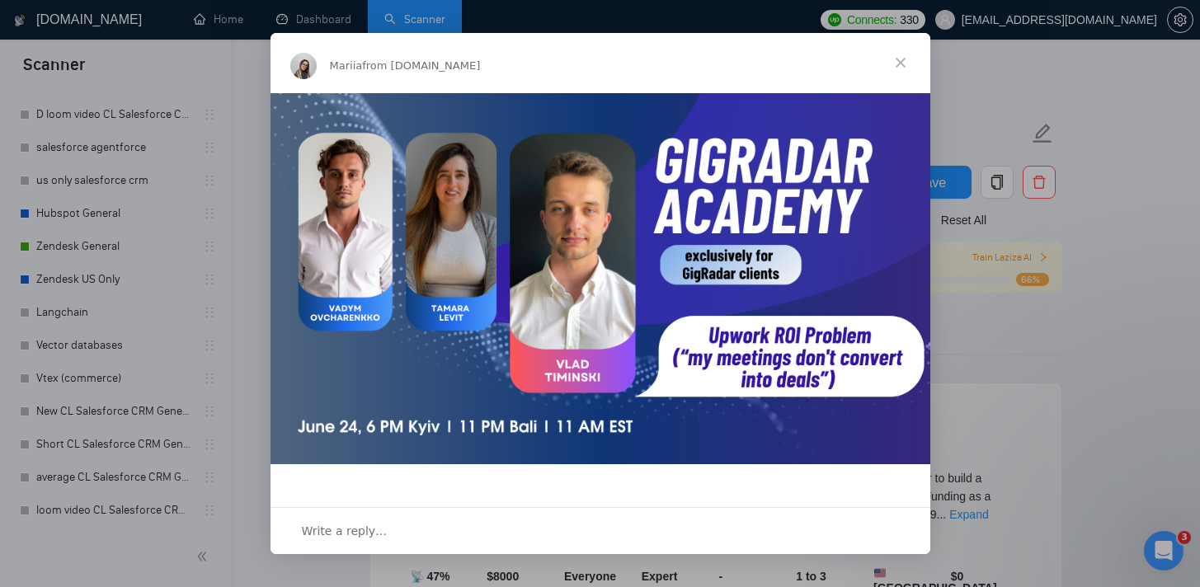  What do you see at coordinates (345, 531) in the screenshot?
I see `span: Write a reply…` at bounding box center [345, 531].